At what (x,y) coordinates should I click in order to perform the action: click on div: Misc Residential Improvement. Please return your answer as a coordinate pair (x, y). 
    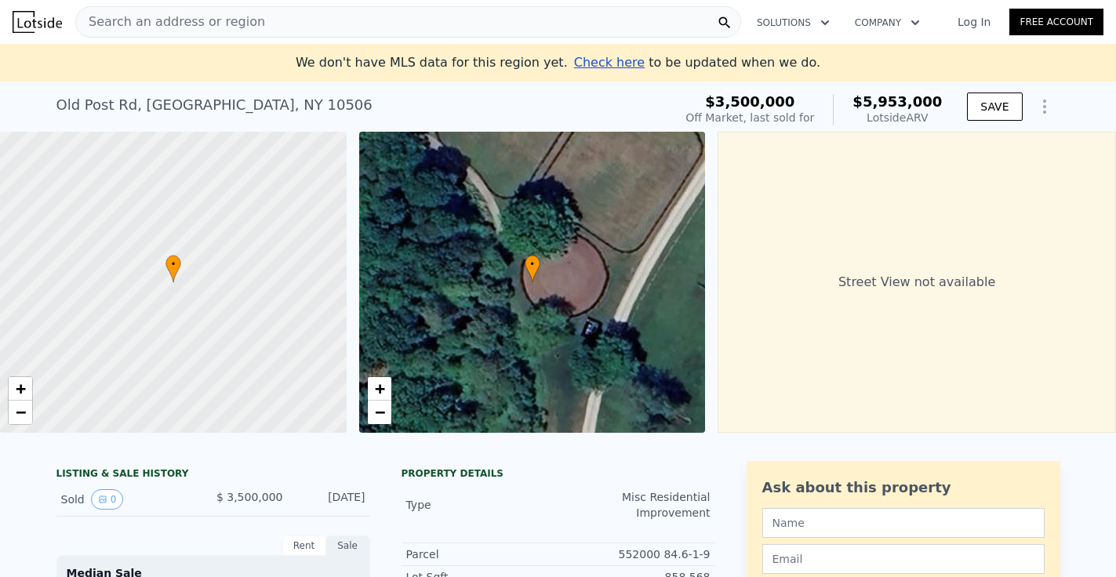
    Looking at the image, I should click on (635, 505).